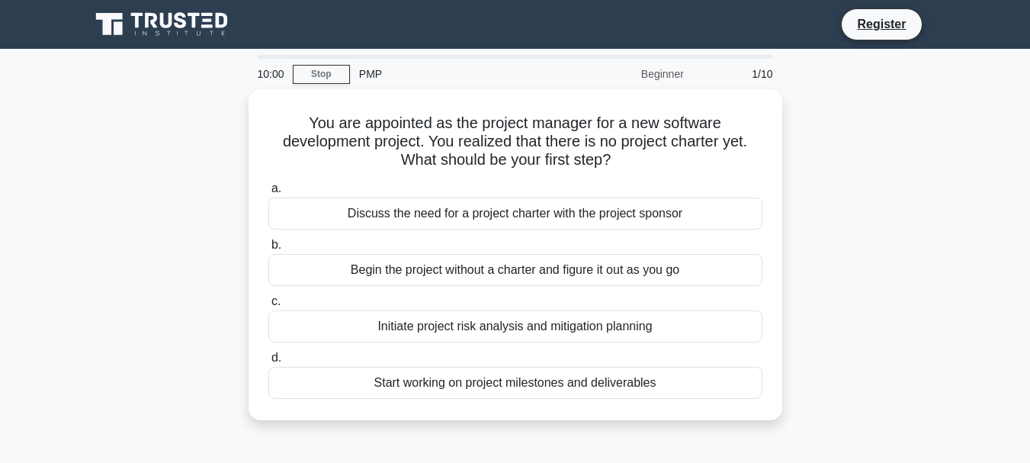  I want to click on span: a., so click(276, 187).